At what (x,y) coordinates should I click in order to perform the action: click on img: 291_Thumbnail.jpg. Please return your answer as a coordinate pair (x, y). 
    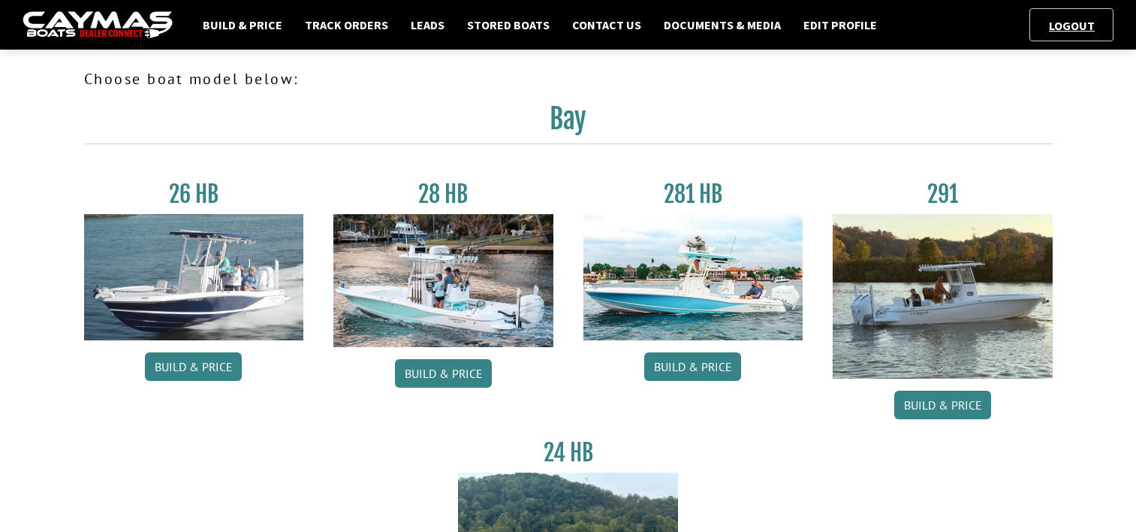
    Looking at the image, I should click on (942, 296).